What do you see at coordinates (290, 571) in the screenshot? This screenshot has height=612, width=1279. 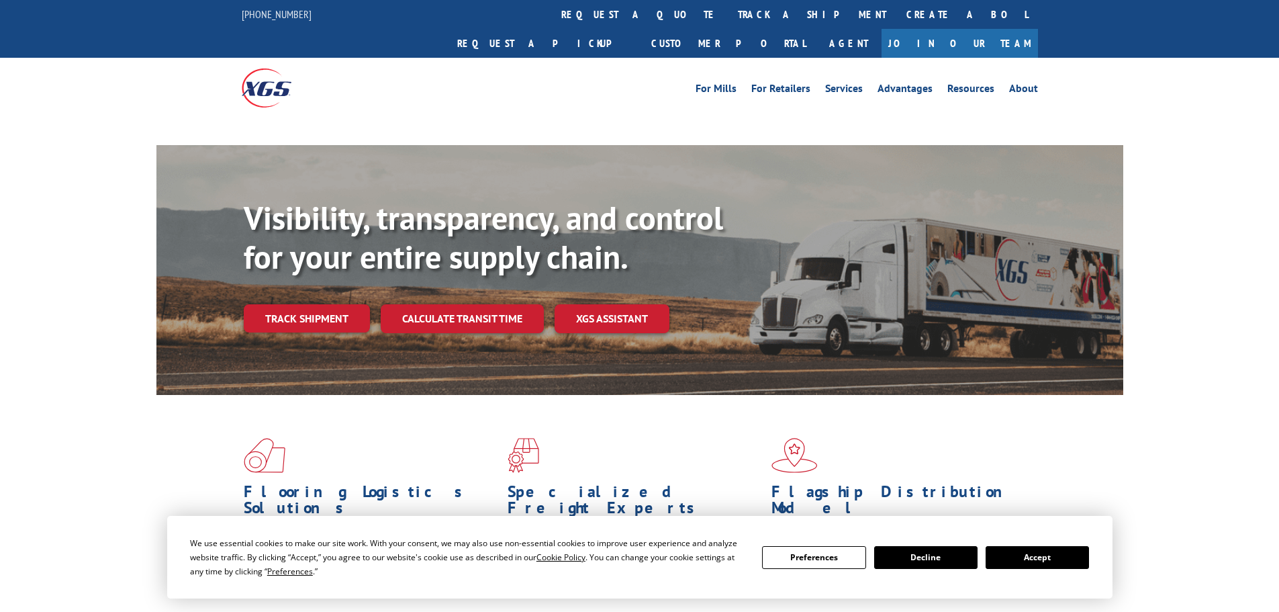 I see `span: Preferences` at bounding box center [290, 571].